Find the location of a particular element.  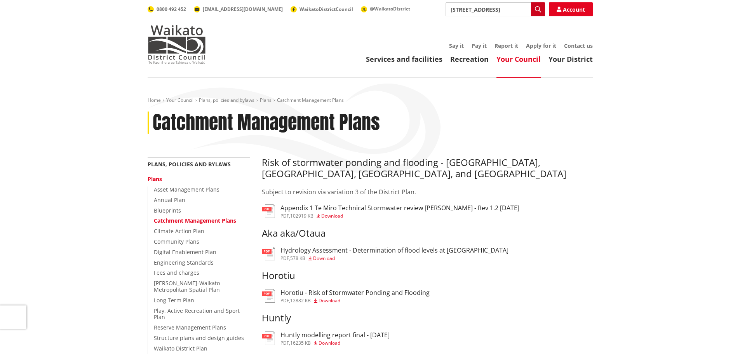

span: 578 KB is located at coordinates (297, 258).